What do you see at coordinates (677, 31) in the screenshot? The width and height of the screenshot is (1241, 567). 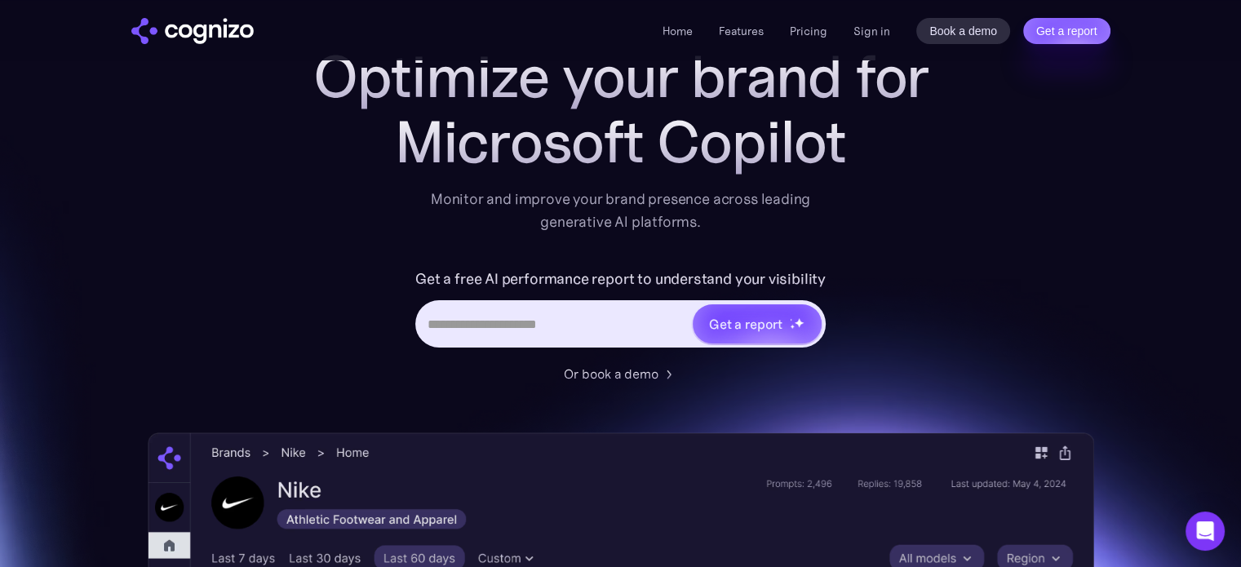 I see `a: Home` at bounding box center [677, 31].